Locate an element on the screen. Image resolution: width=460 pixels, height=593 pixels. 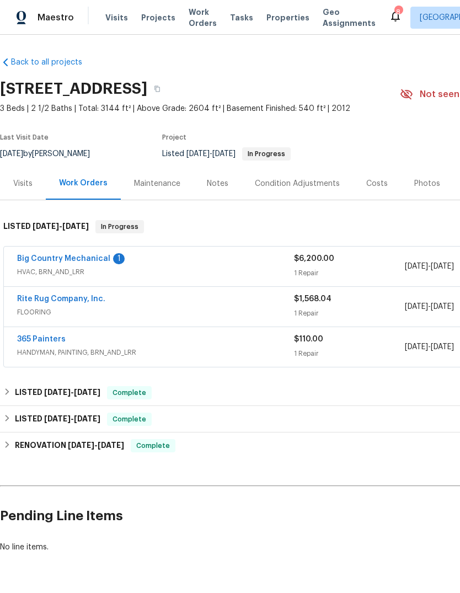
span: Properties is located at coordinates (288, 18).